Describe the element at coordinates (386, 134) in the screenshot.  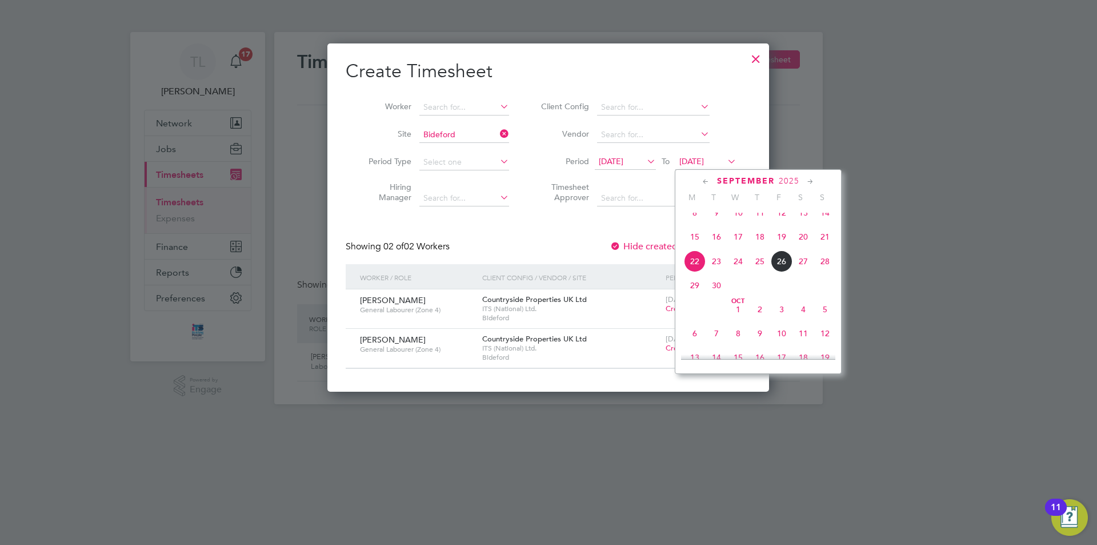
I see `label: Site` at that location.